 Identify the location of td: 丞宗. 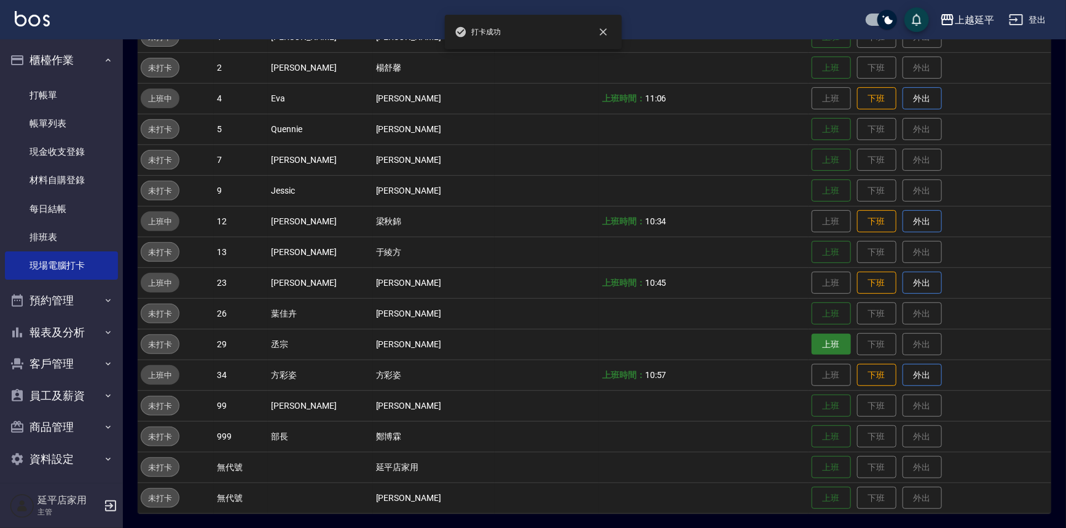
(320, 344).